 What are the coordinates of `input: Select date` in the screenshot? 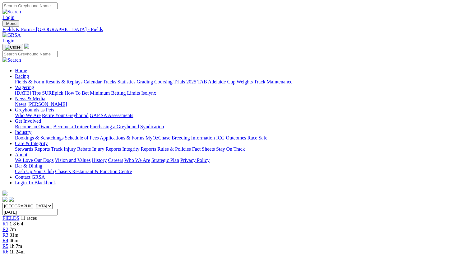 It's located at (30, 212).